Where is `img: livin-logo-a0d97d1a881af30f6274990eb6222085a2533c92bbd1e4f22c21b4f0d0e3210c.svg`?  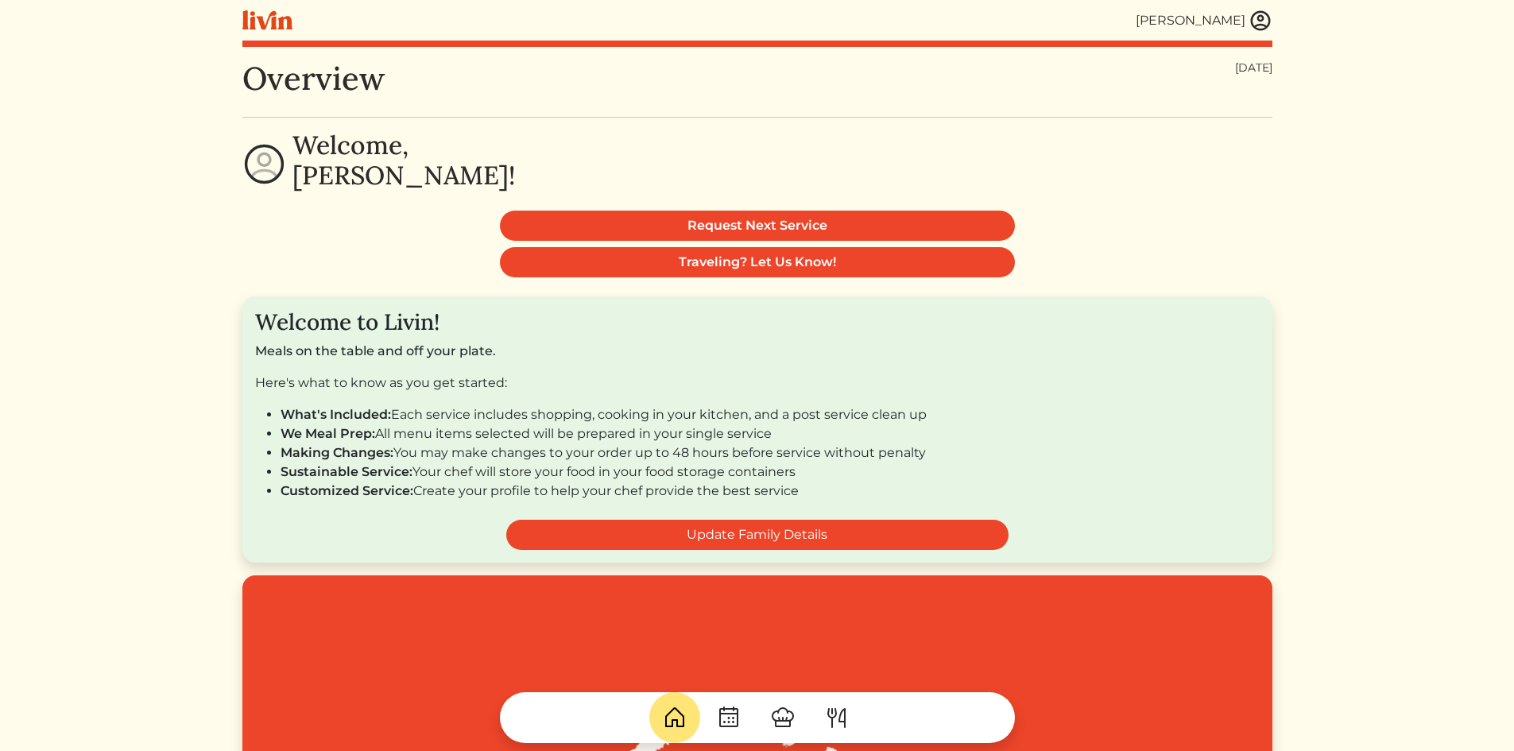
img: livin-logo-a0d97d1a881af30f6274990eb6222085a2533c92bbd1e4f22c21b4f0d0e3210c.svg is located at coordinates (267, 20).